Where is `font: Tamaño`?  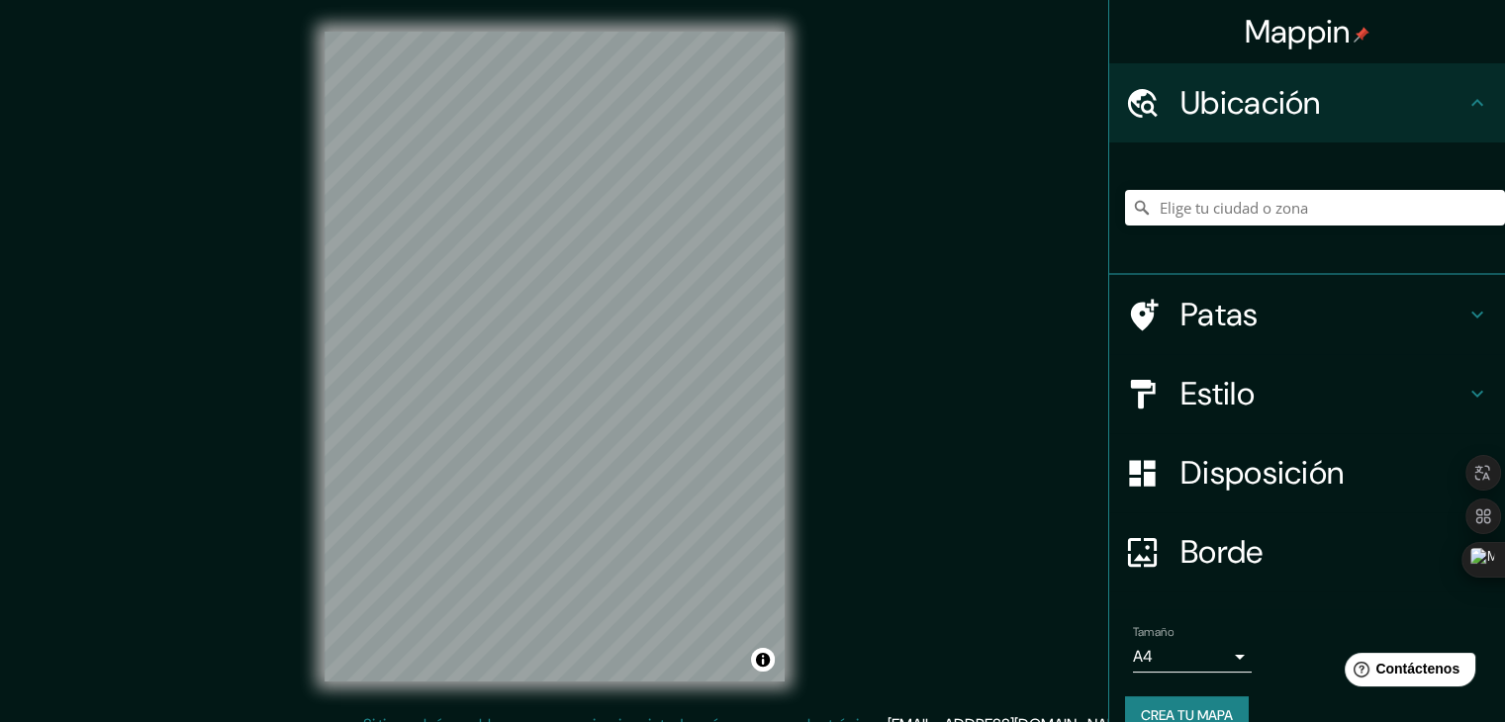
font: Tamaño is located at coordinates (1153, 632).